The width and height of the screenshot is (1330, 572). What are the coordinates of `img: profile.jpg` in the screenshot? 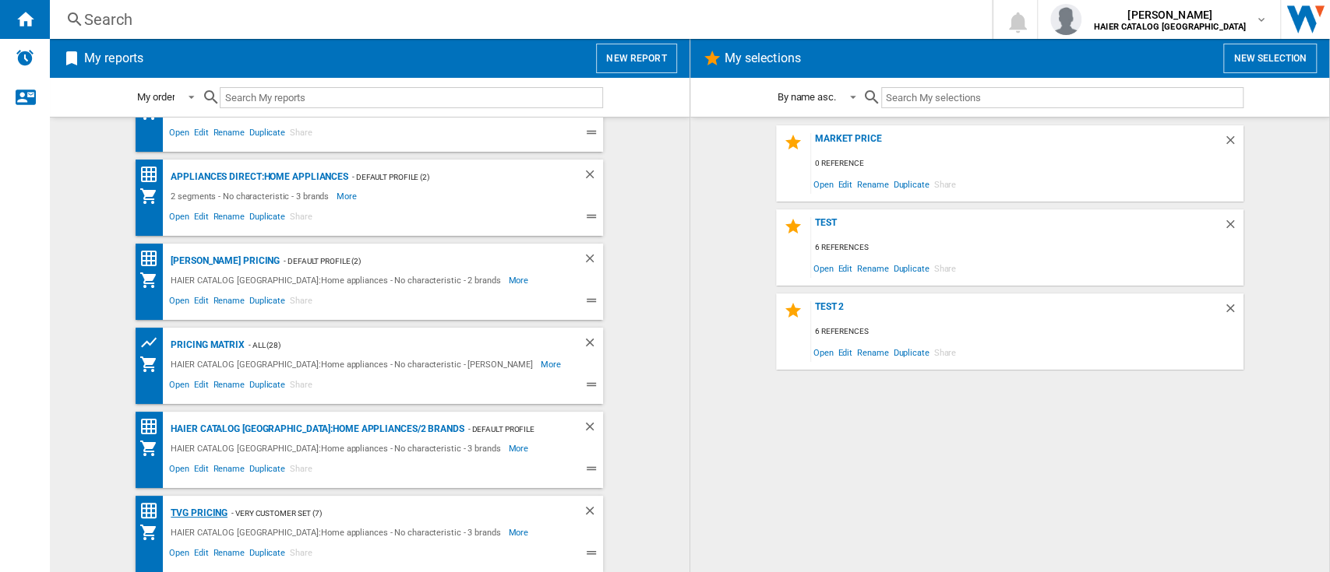 It's located at (1065, 19).